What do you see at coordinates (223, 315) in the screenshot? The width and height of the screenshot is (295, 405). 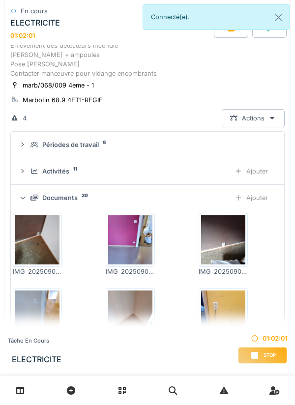 I see `img: lu4k376f0surphljgo6t0n11767i` at bounding box center [223, 315].